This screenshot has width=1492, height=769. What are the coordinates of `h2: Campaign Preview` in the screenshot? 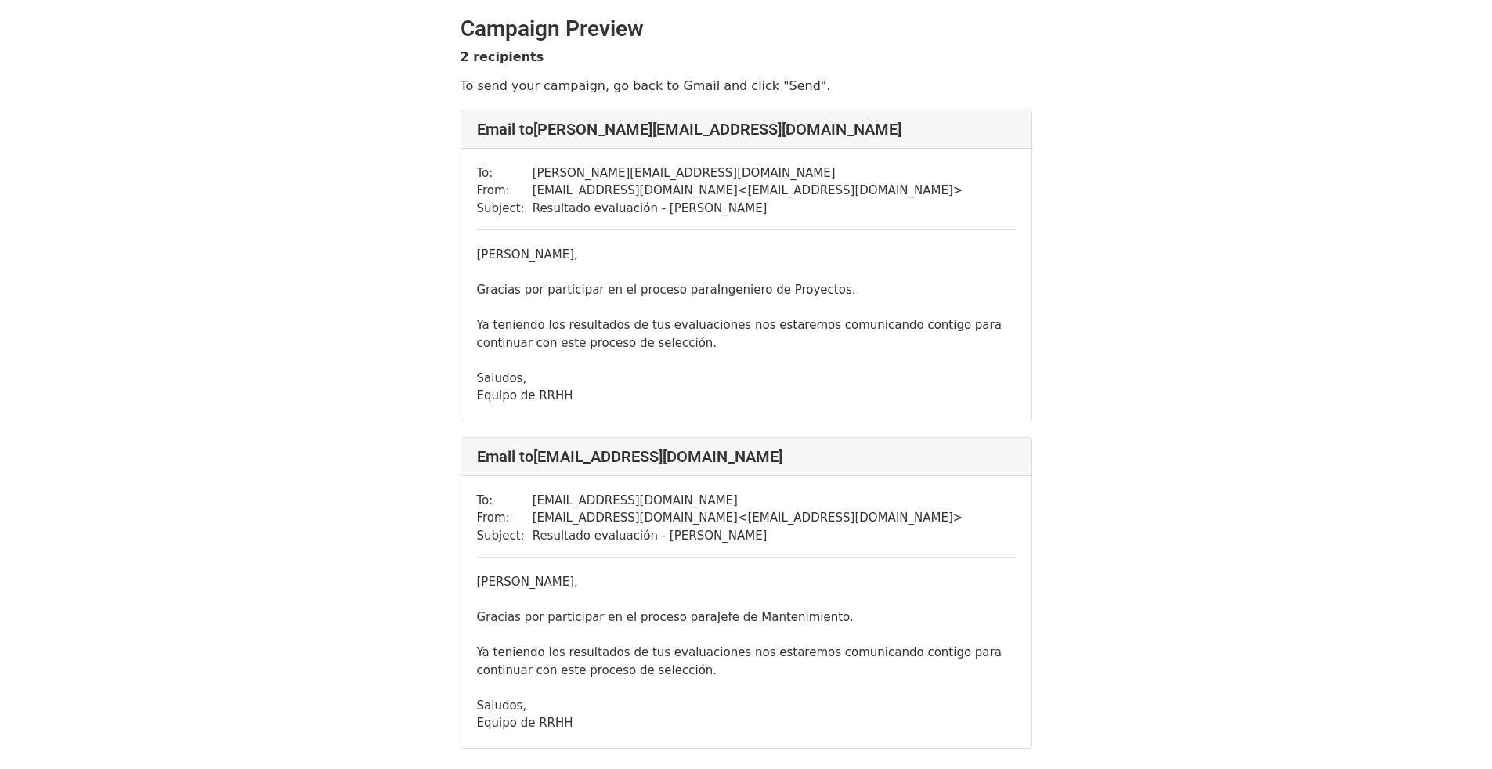 It's located at (746, 29).